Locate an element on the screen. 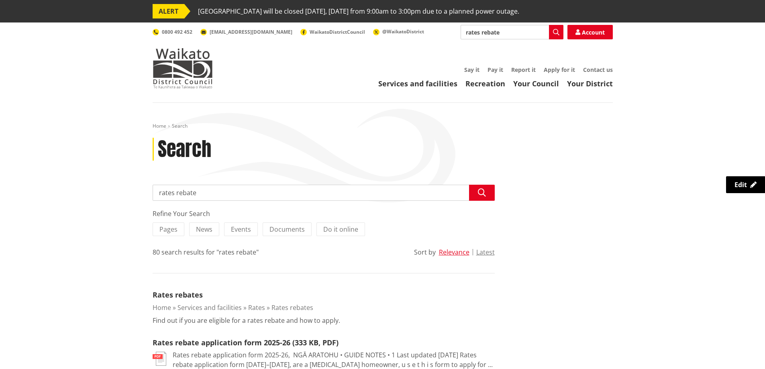 The width and height of the screenshot is (765, 369). a: Say it is located at coordinates (472, 69).